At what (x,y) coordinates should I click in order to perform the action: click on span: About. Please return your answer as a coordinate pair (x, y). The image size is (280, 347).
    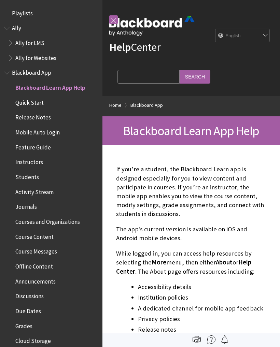
    Looking at the image, I should click on (224, 262).